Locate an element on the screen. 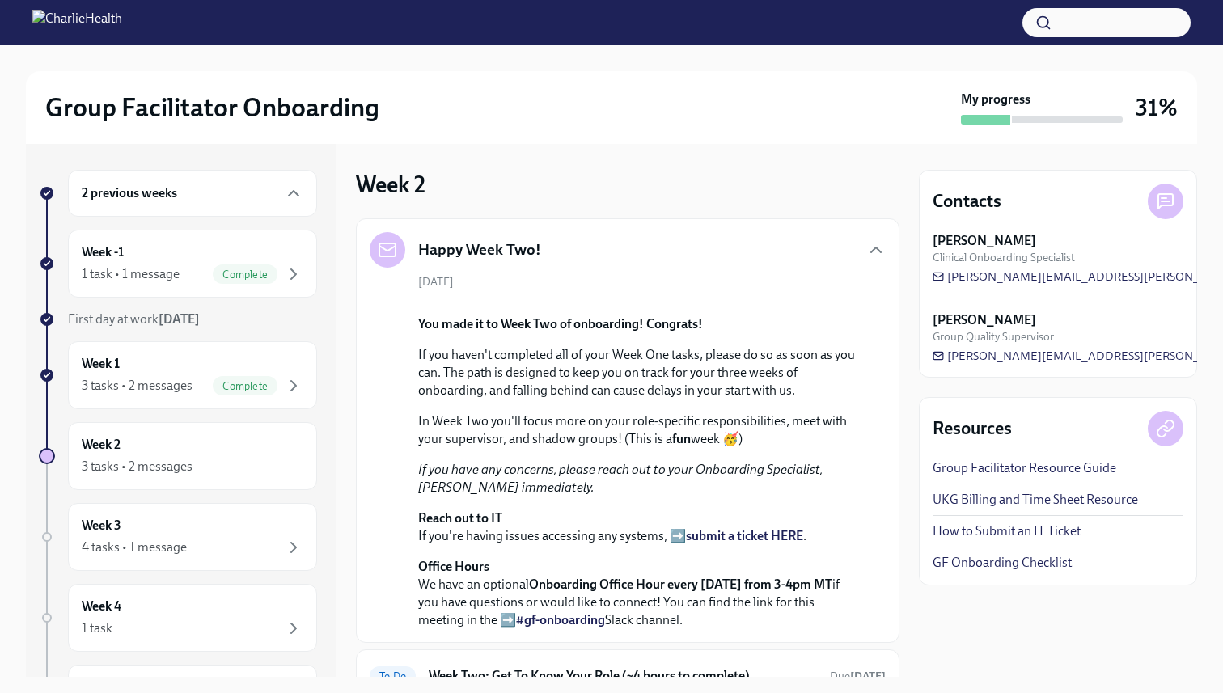 The image size is (1223, 693). p: In Week Two you'll focus more on your role-specific responsibilities, meet with your supervisor, ... is located at coordinates (639, 430).